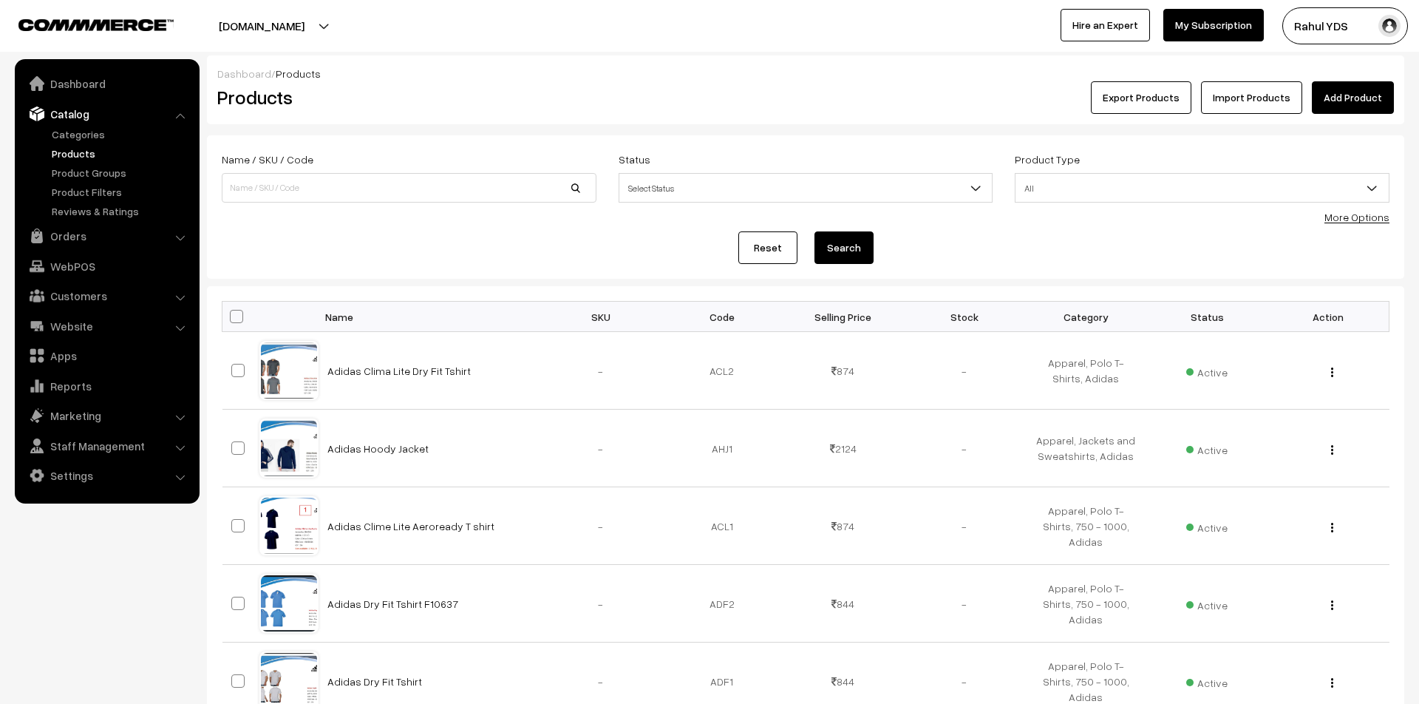 The width and height of the screenshot is (1419, 704). What do you see at coordinates (1086, 316) in the screenshot?
I see `th: Category` at bounding box center [1086, 316].